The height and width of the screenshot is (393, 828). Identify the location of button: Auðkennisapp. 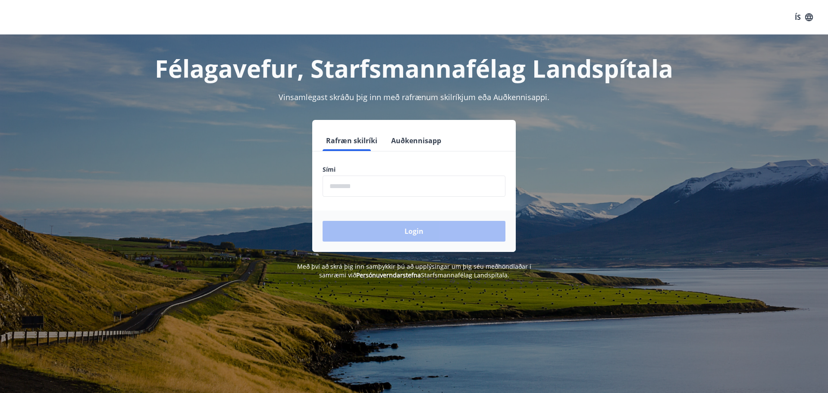
(416, 141).